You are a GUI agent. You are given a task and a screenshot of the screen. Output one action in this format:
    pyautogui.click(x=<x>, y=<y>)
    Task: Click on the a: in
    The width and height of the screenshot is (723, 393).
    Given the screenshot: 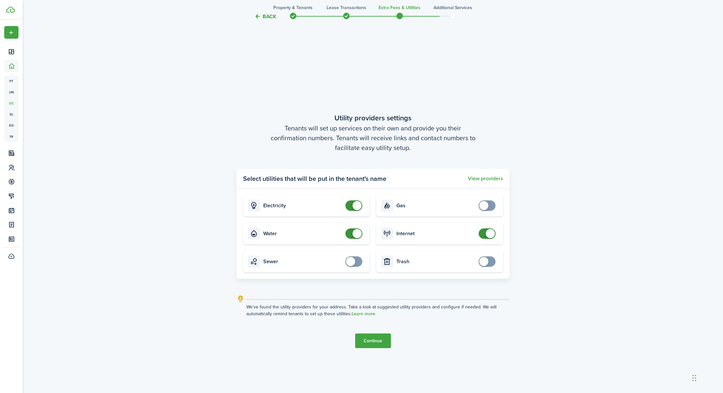 What is the action you would take?
    pyautogui.click(x=11, y=136)
    